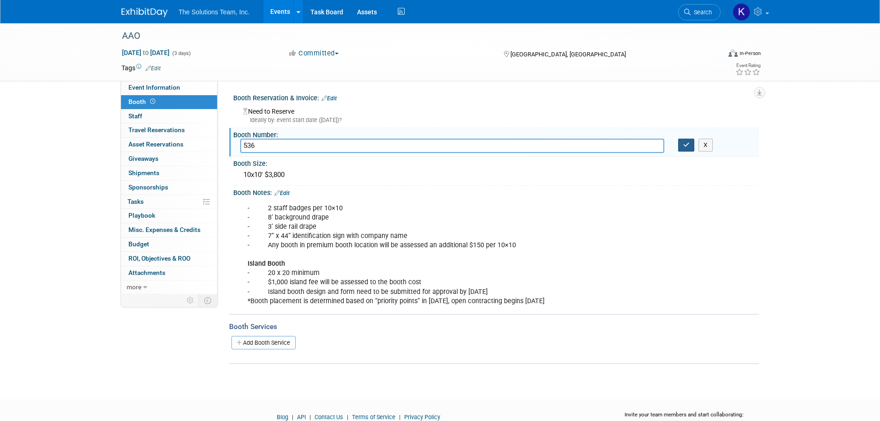  Describe the element at coordinates (313, 53) in the screenshot. I see `button: Committed` at that location.